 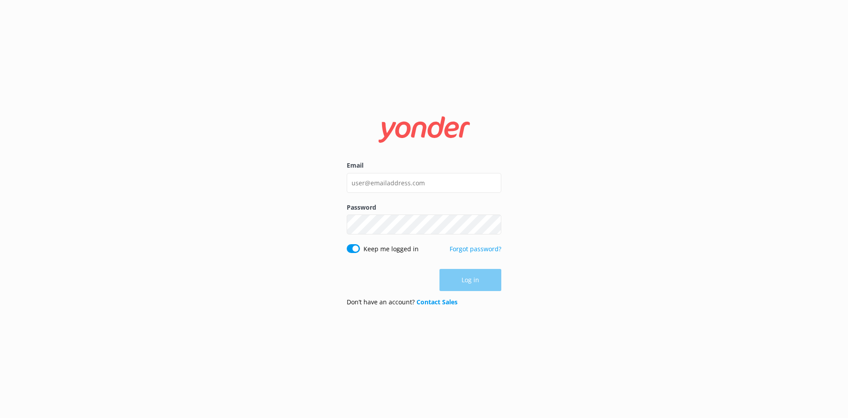 I want to click on label: Email, so click(x=424, y=165).